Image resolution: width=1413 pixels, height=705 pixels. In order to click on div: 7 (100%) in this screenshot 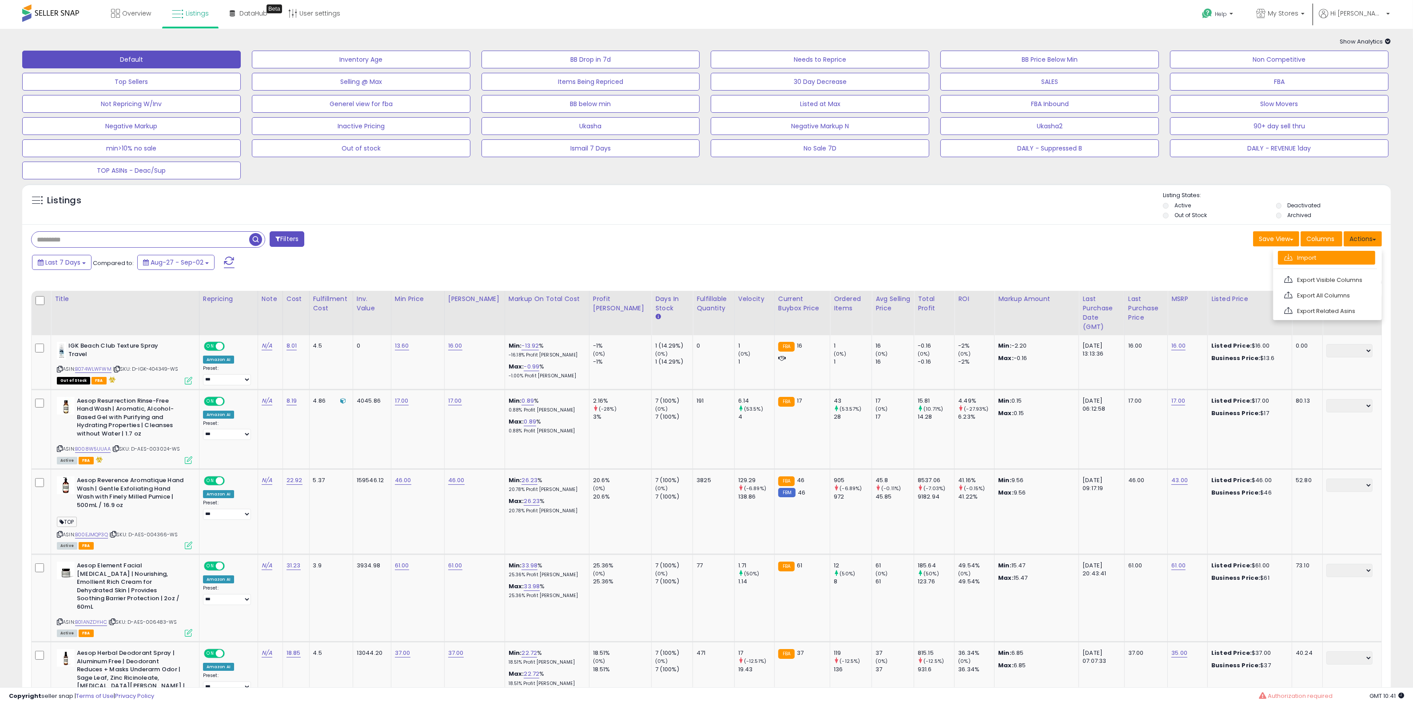, I will do `click(674, 417)`.